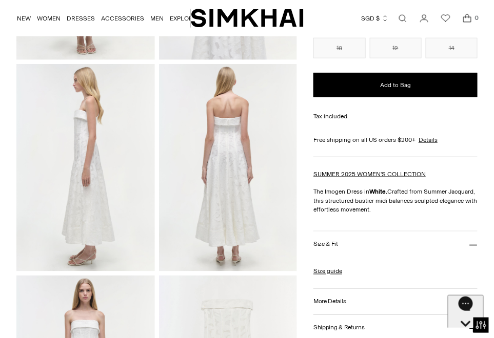 The height and width of the screenshot is (338, 494). Describe the element at coordinates (122, 18) in the screenshot. I see `a: ACCESSORIES` at that location.